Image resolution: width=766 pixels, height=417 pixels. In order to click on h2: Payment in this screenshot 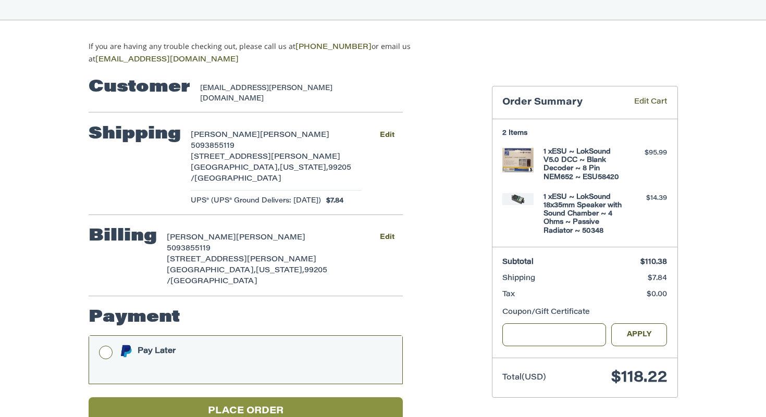, I will do `click(134, 318)`.